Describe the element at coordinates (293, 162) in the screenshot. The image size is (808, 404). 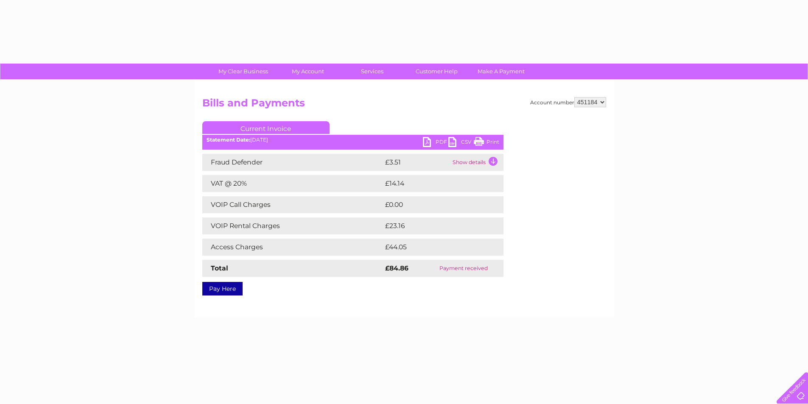
I see `td: Fraud Defender` at that location.